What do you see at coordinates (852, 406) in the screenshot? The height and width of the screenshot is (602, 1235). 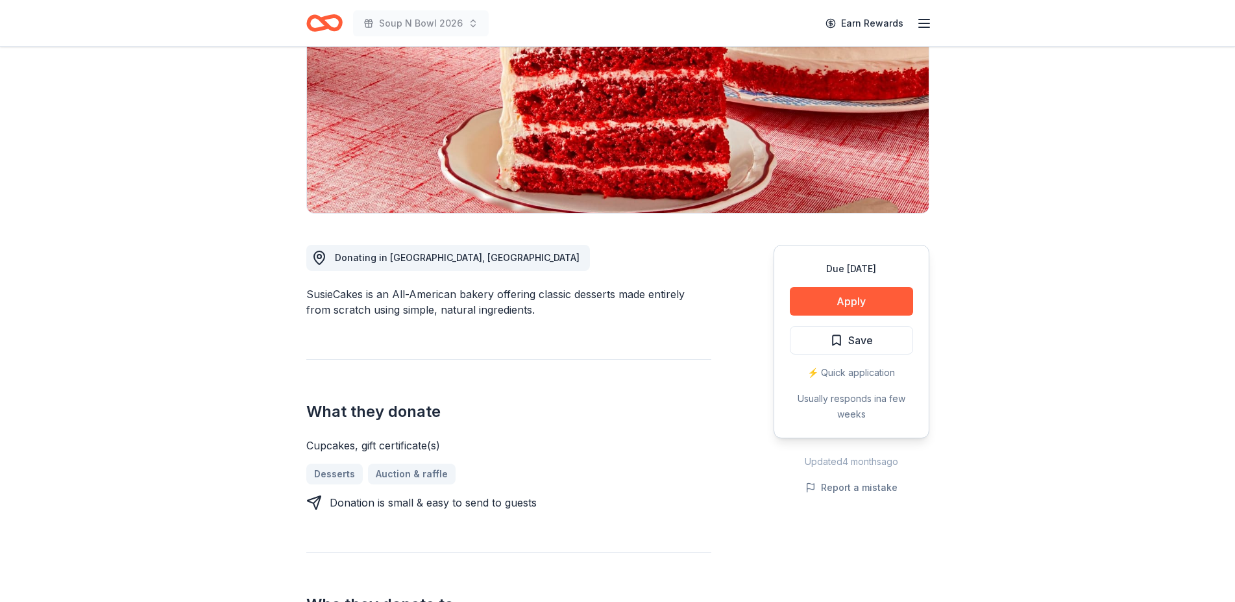 I see `div: Usually responds in a few weeks` at bounding box center [852, 406].